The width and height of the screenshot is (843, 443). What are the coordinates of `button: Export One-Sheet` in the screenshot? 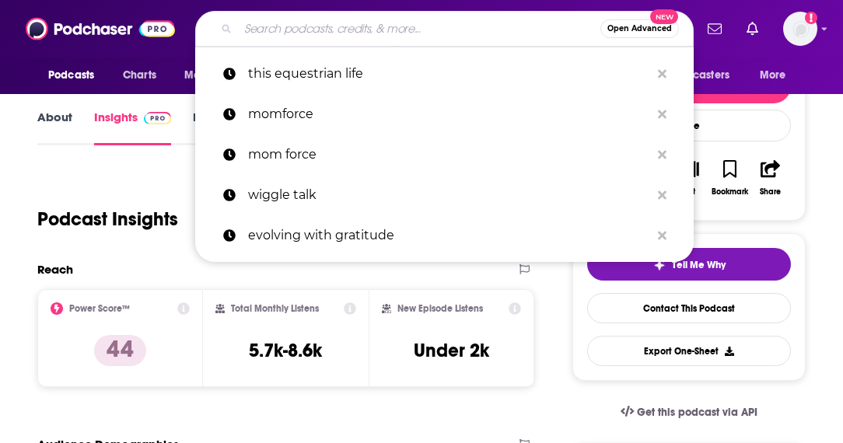 It's located at (689, 351).